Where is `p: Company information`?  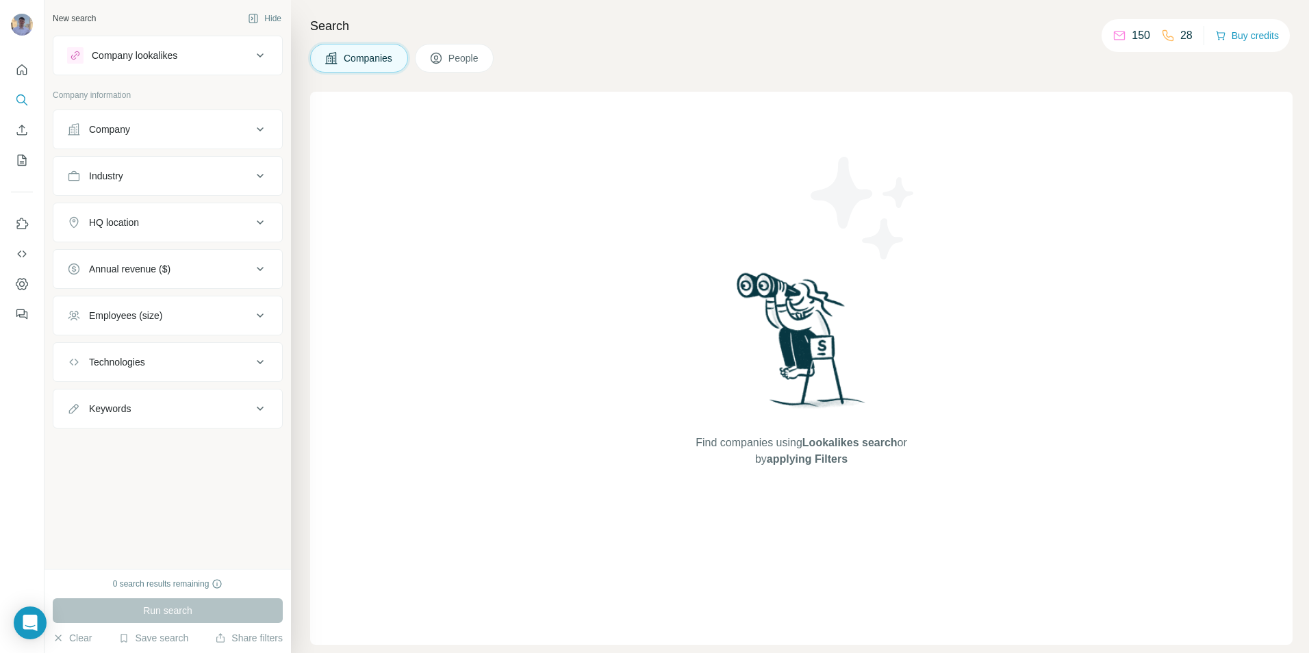 p: Company information is located at coordinates (168, 95).